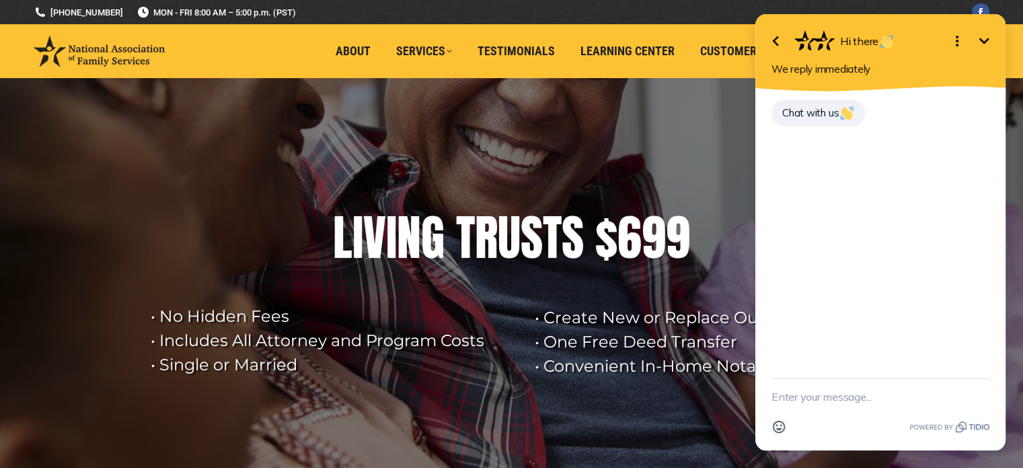 The height and width of the screenshot is (468, 1023). What do you see at coordinates (509, 237) in the screenshot?
I see `div: U` at bounding box center [509, 237].